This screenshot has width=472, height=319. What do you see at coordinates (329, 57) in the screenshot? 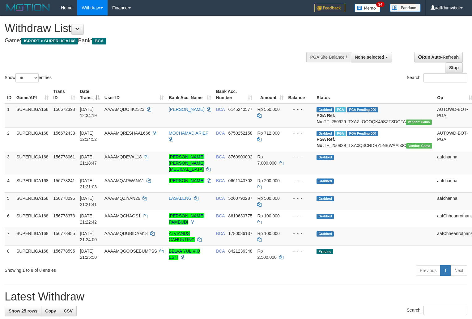
I see `div: PGA Site Balance /` at bounding box center [329, 57].